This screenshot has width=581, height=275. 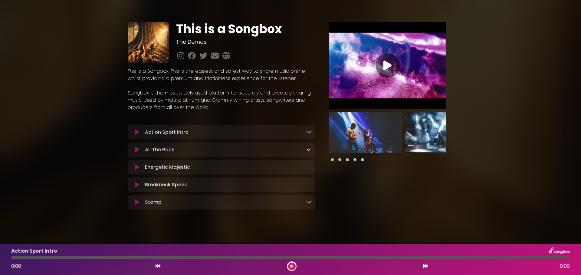 I want to click on p: Stomp, so click(x=153, y=203).